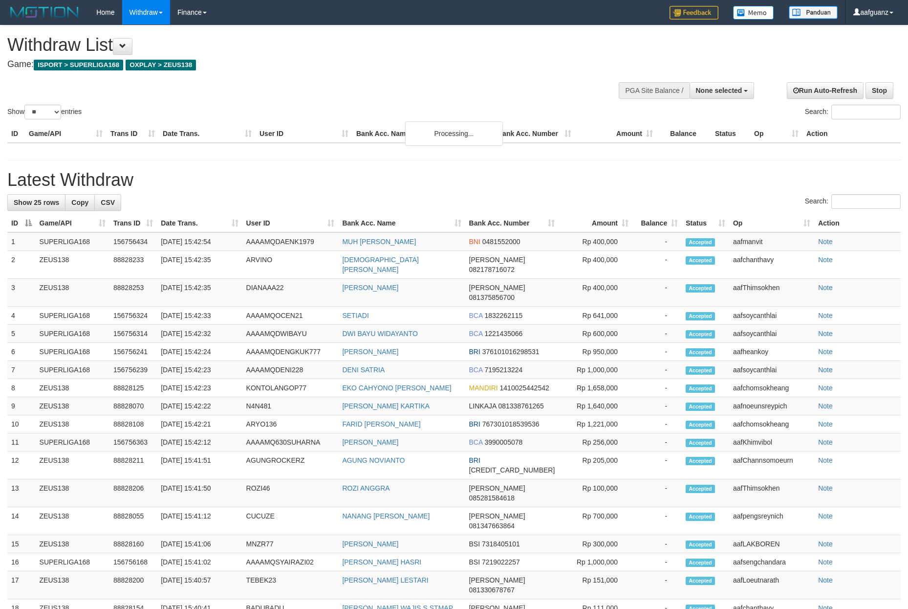 This screenshot has height=609, width=908. I want to click on td: SUPERLIGA168, so click(72, 315).